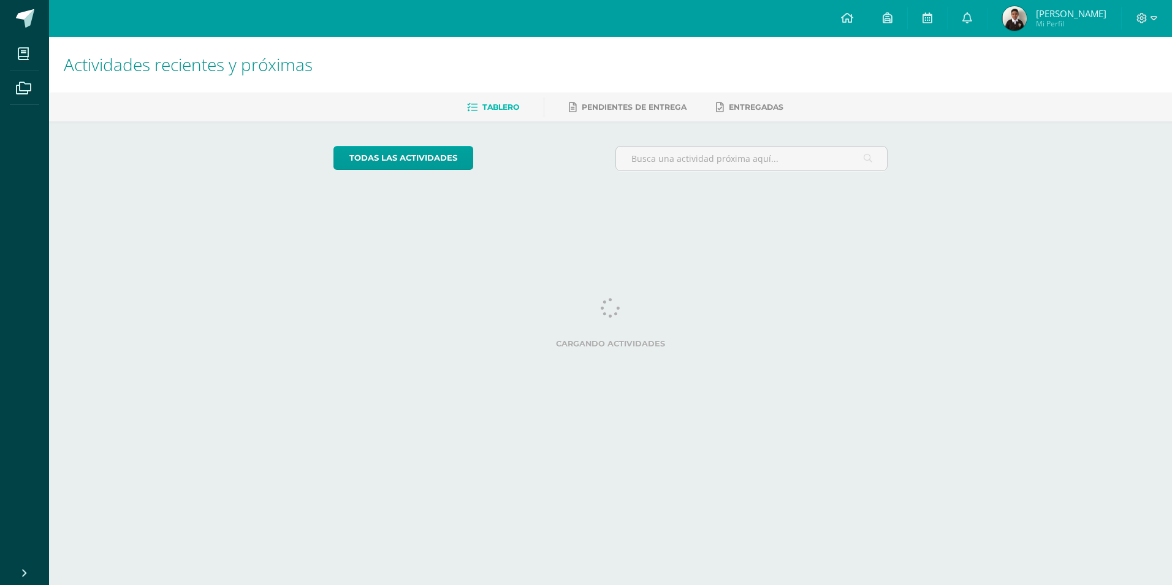 This screenshot has height=585, width=1172. I want to click on span: Pendientes de entrega, so click(634, 107).